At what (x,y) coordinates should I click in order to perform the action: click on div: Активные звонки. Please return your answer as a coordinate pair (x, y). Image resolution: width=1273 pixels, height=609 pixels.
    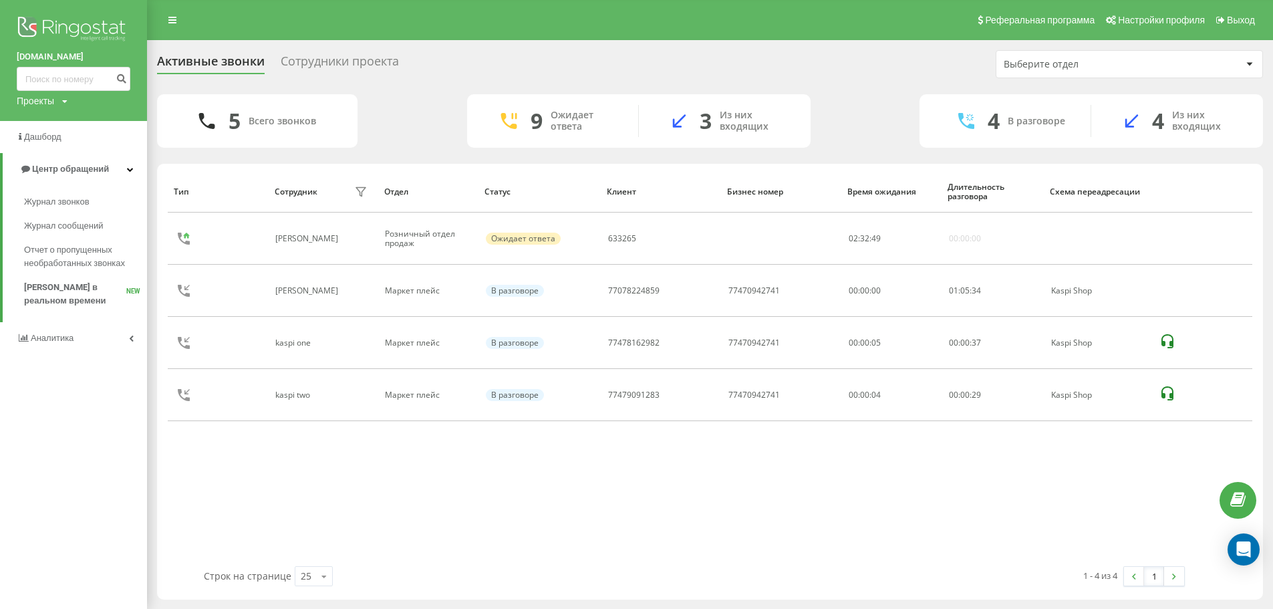
    Looking at the image, I should click on (210, 64).